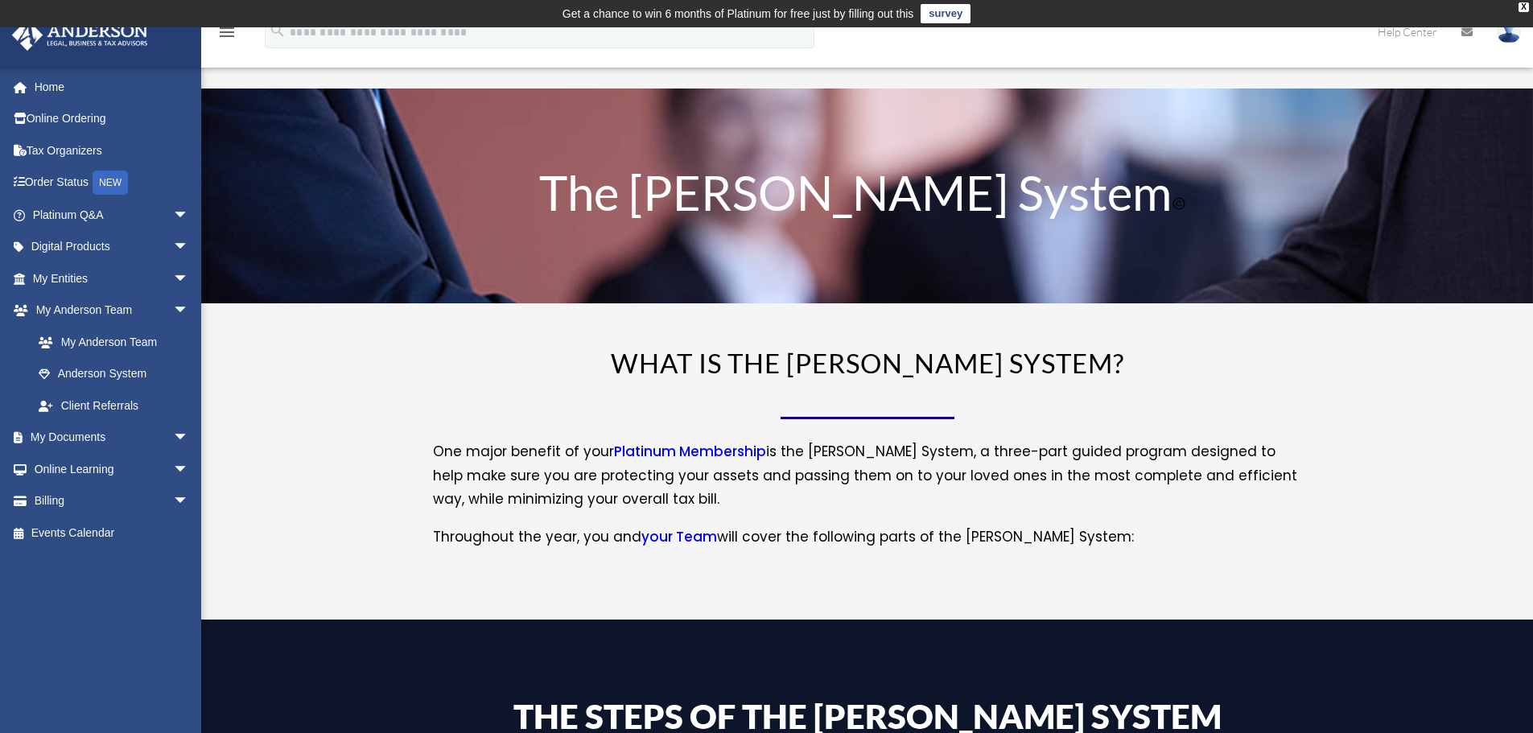 Image resolution: width=1533 pixels, height=733 pixels. Describe the element at coordinates (117, 342) in the screenshot. I see `a: My Anderson Team` at that location.